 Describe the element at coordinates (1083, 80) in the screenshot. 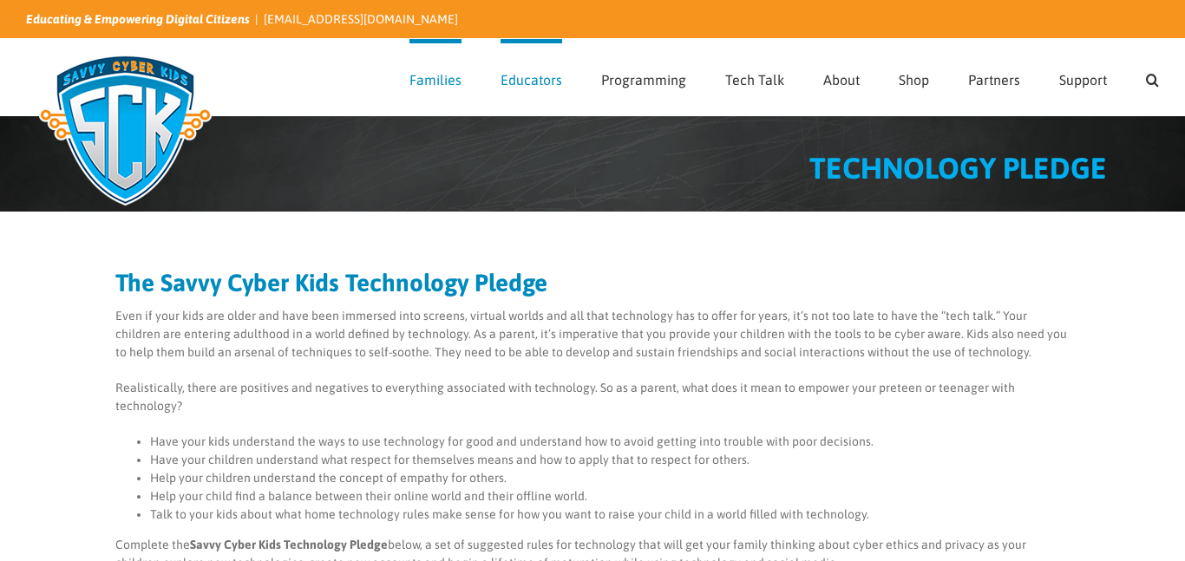

I see `span: Support` at that location.